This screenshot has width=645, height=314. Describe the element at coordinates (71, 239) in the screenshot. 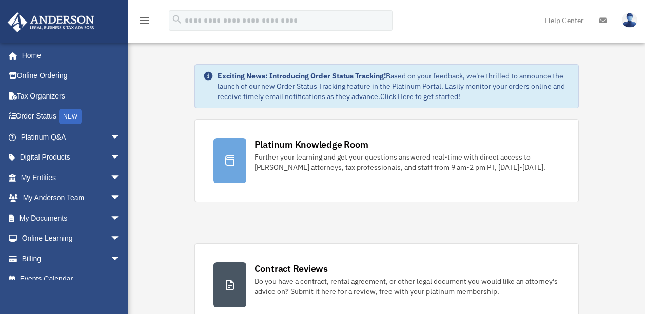

I see `a: Online Learningarrow_drop_down` at that location.